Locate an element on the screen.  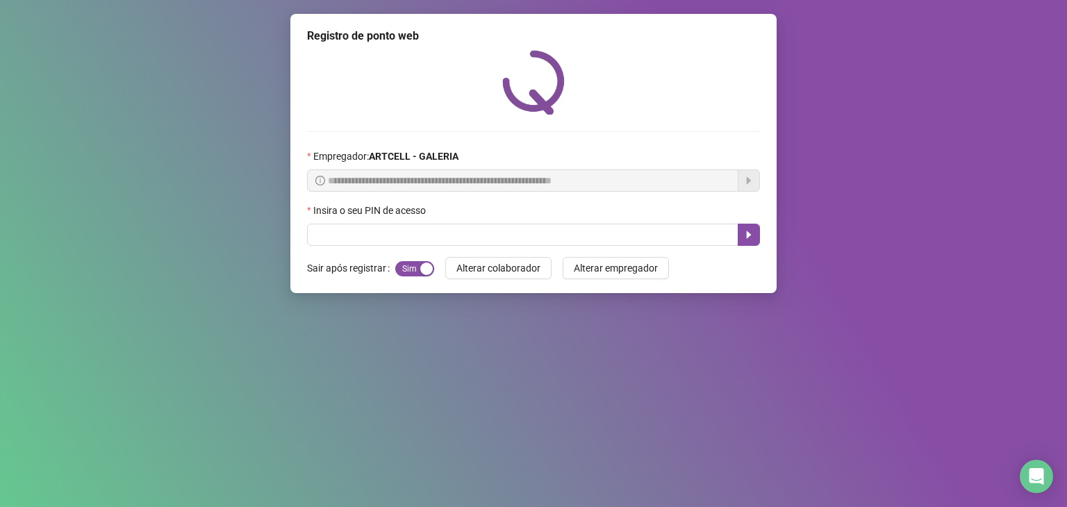
div: Open Intercom Messenger is located at coordinates (1036, 476).